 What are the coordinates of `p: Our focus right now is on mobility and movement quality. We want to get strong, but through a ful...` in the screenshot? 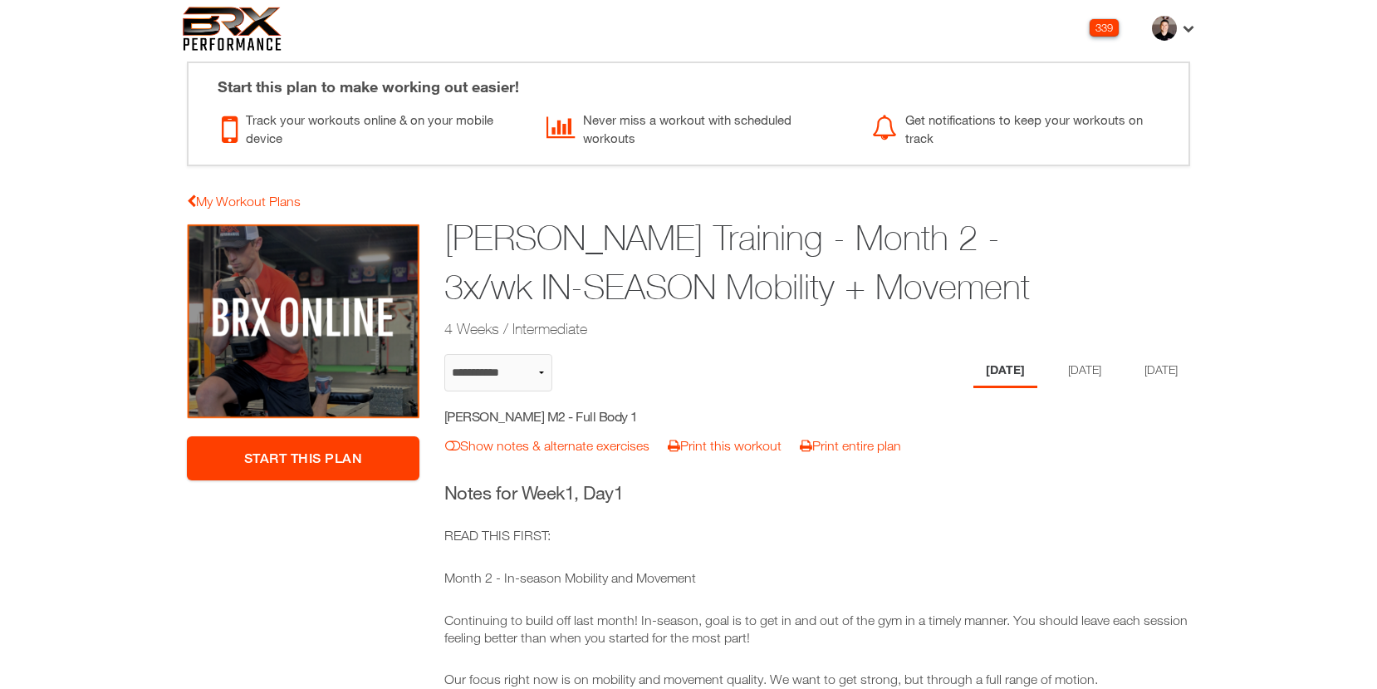 It's located at (817, 679).